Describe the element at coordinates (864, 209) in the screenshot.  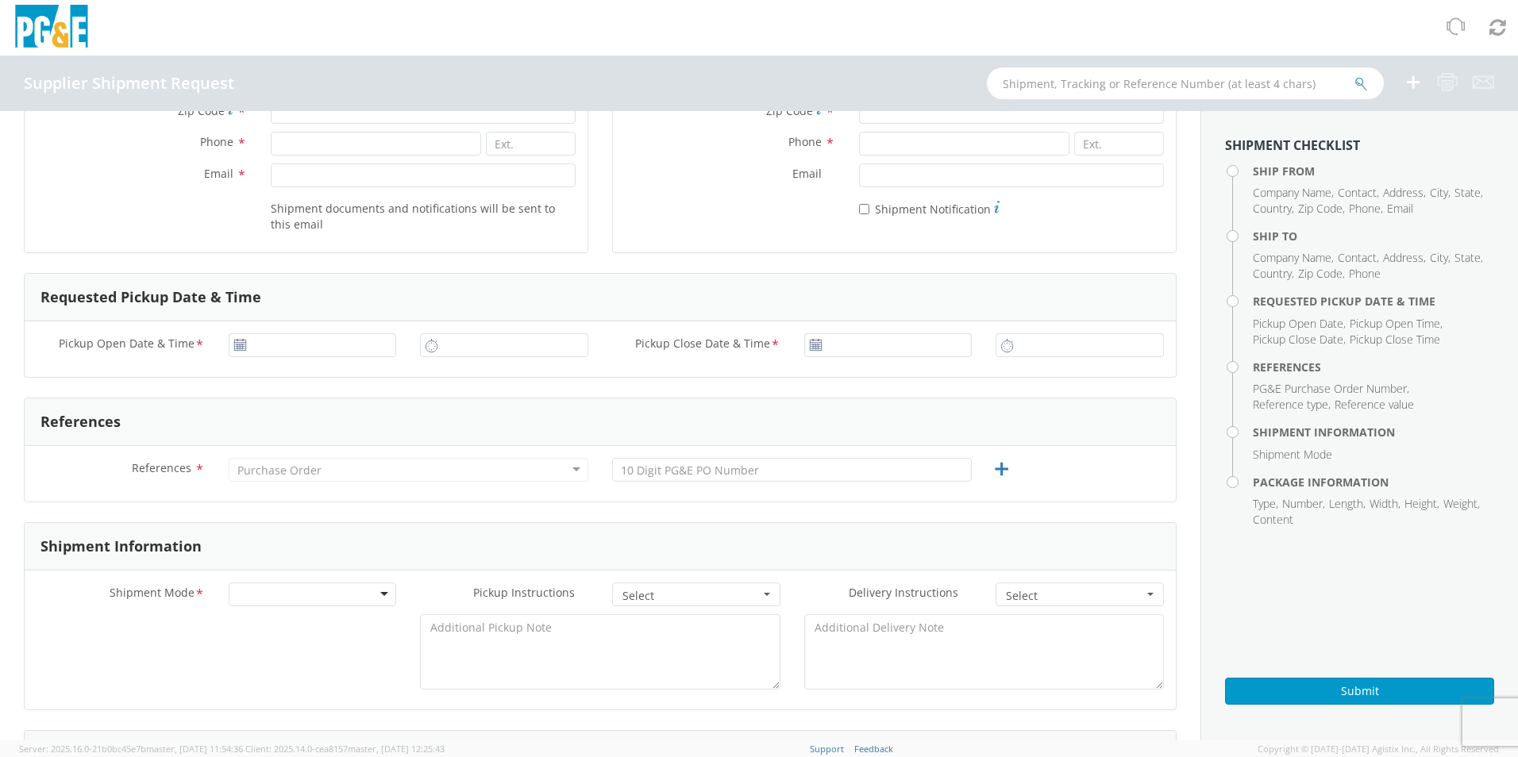
I see `input: Shipment Notification` at that location.